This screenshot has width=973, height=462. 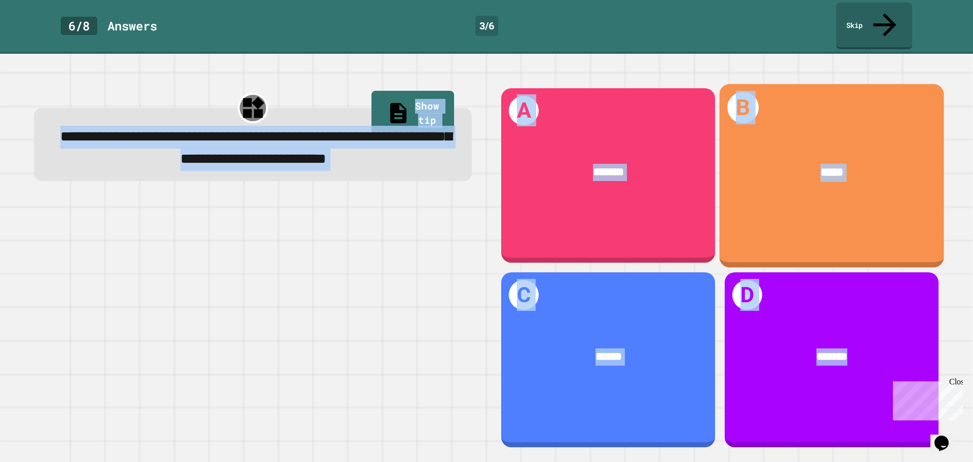 I want to click on h1: C, so click(x=524, y=294).